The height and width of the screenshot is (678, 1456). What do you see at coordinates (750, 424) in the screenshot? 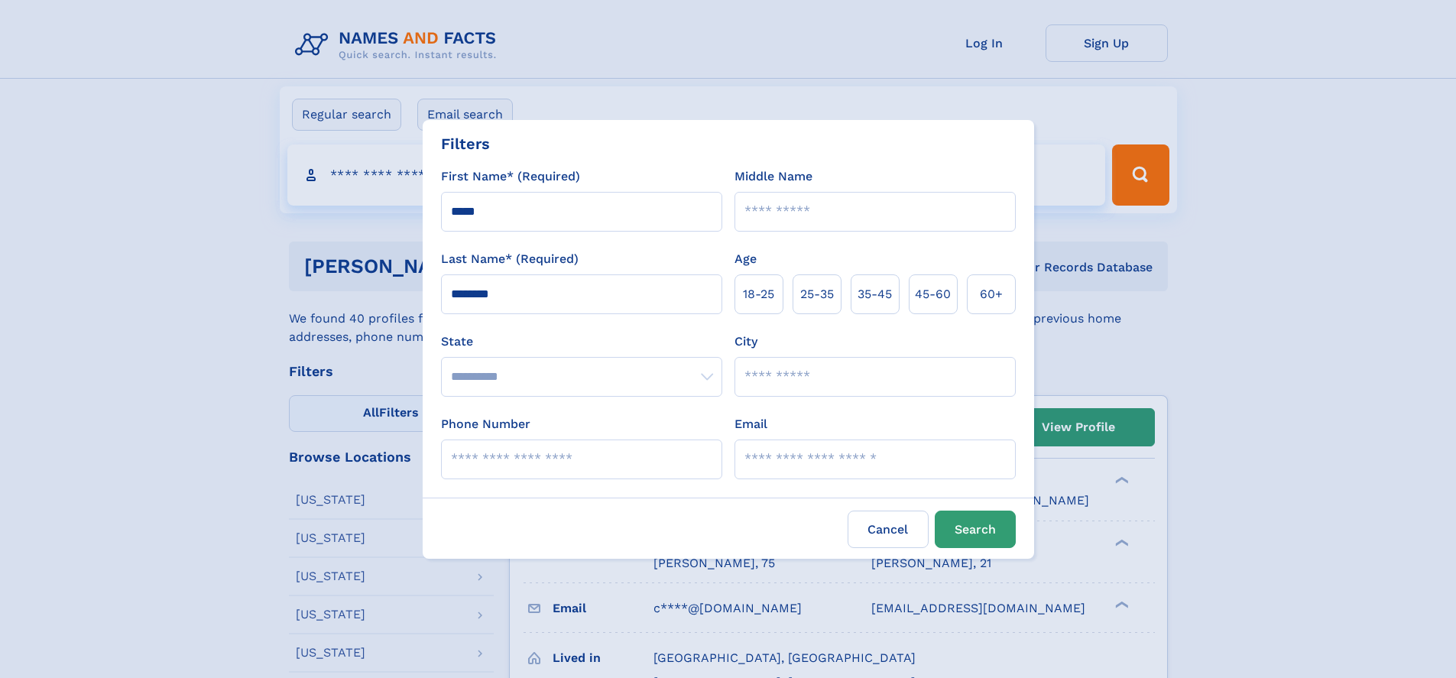
I see `label: Email` at bounding box center [750, 424].